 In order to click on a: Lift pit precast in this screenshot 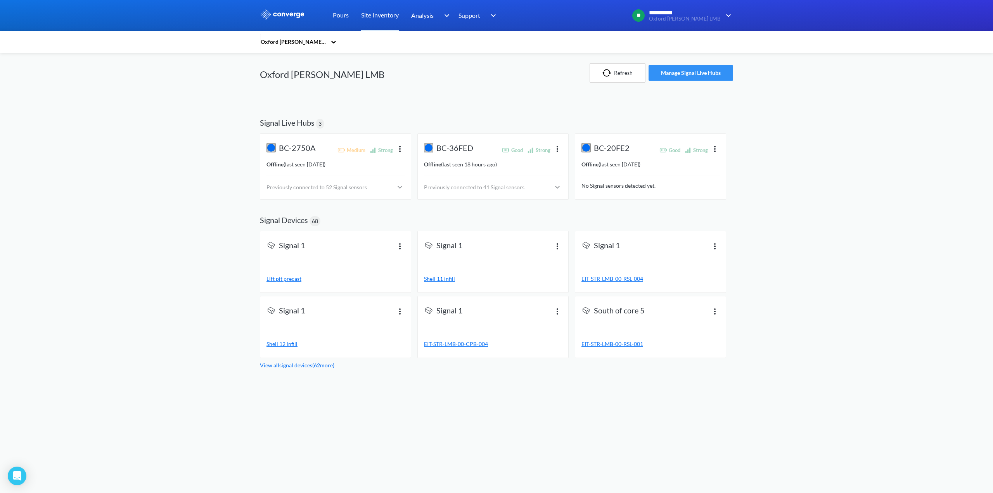, I will do `click(336, 279)`.